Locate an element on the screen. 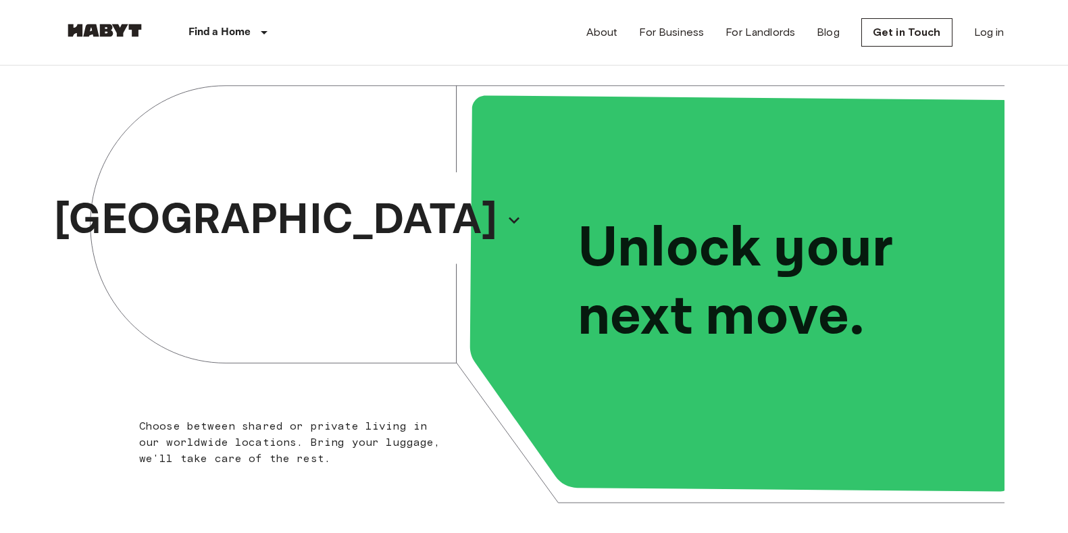 The height and width of the screenshot is (533, 1068). p: Find a Home is located at coordinates (220, 32).